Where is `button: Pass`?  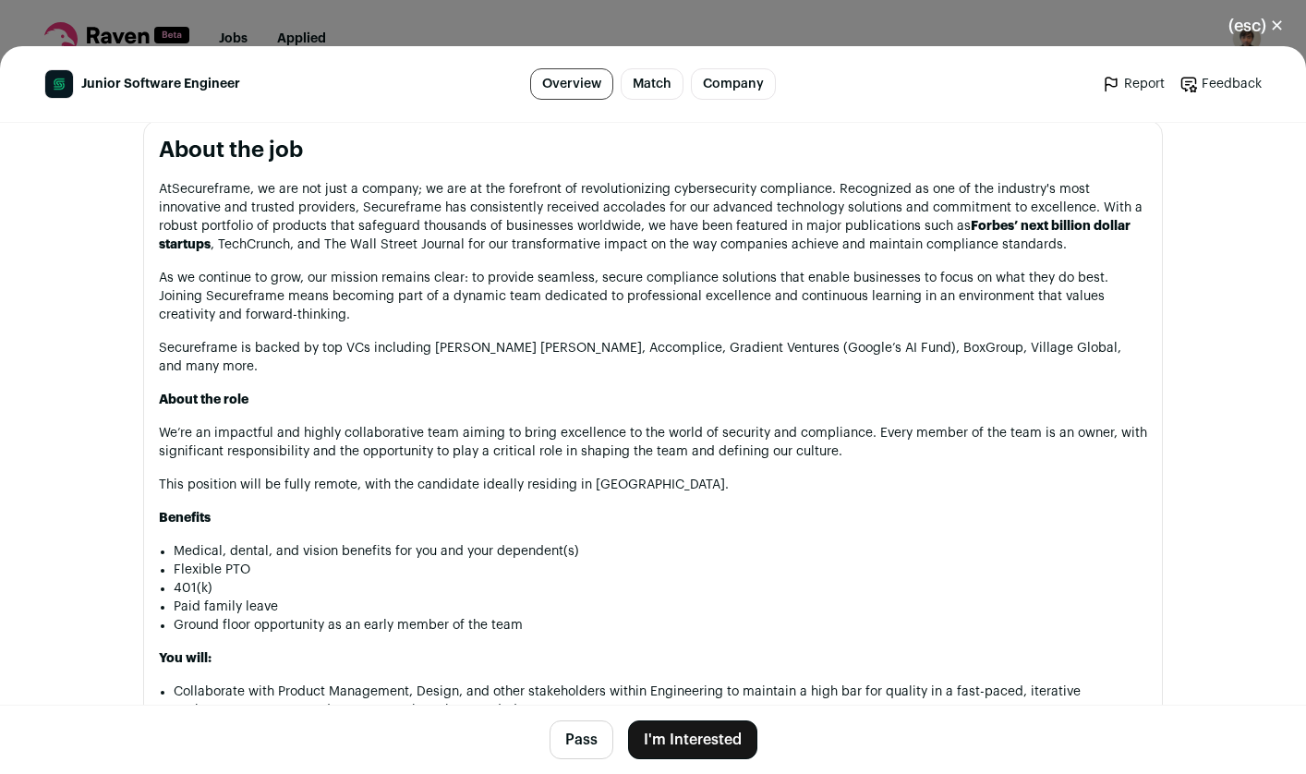
button: Pass is located at coordinates (581, 740).